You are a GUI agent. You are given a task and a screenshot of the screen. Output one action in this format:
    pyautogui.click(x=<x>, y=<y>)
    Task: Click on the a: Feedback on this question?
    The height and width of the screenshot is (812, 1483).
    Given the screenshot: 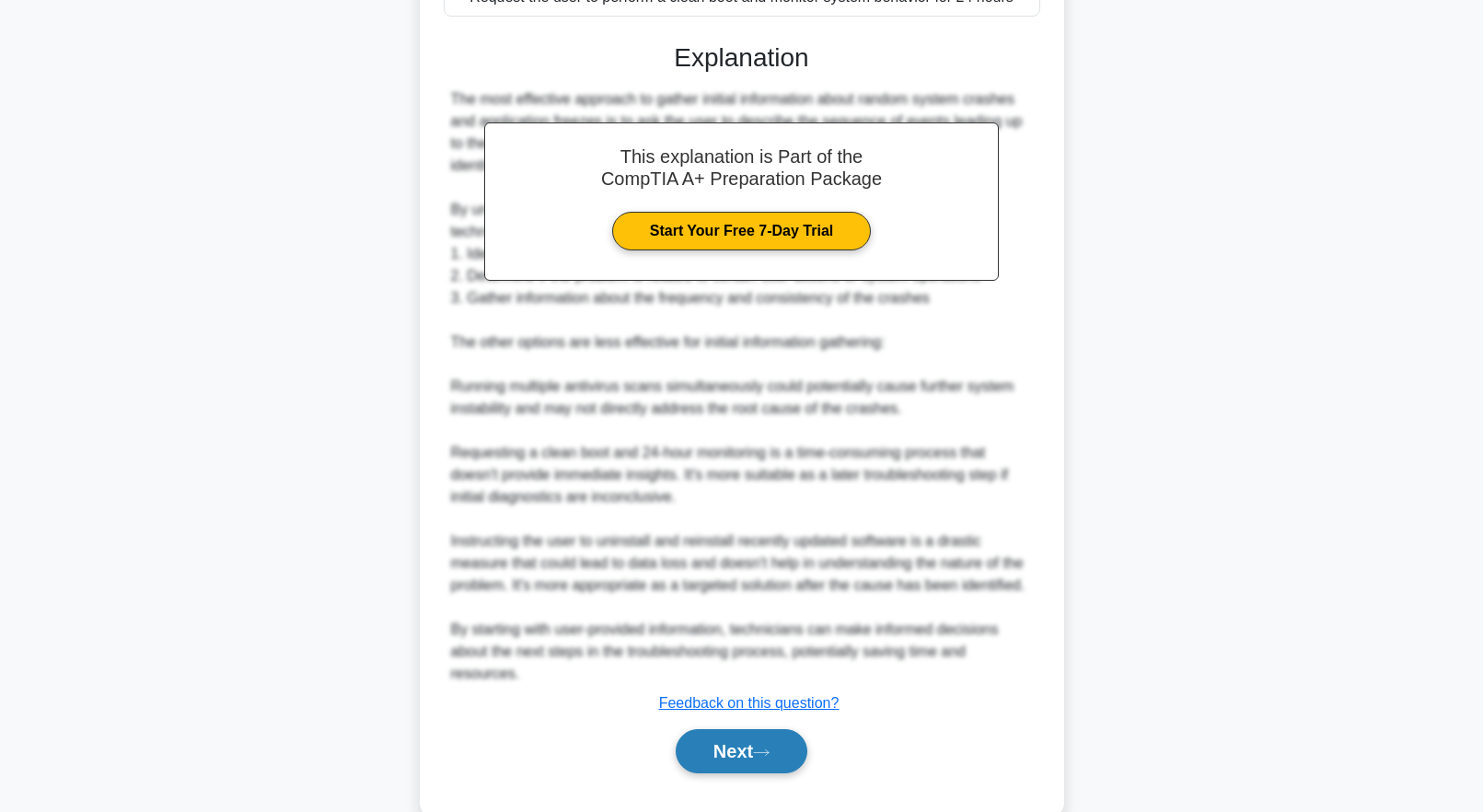 What is the action you would take?
    pyautogui.click(x=750, y=702)
    